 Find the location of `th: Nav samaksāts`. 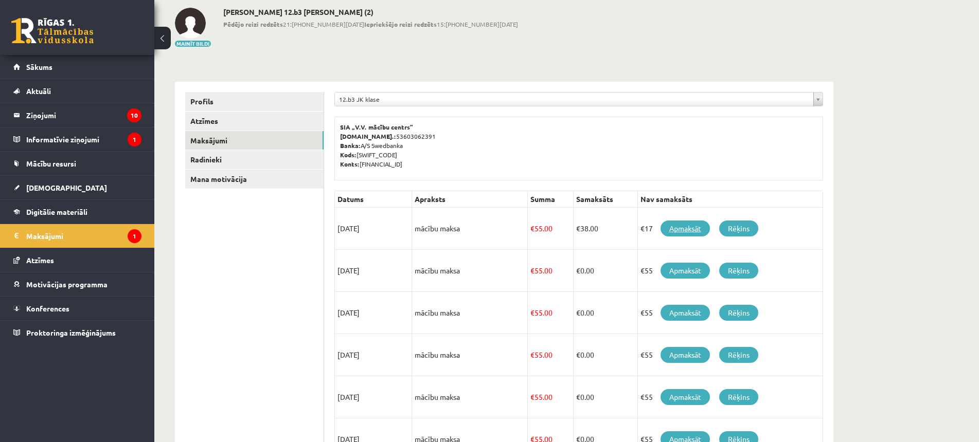

th: Nav samaksāts is located at coordinates (730, 200).